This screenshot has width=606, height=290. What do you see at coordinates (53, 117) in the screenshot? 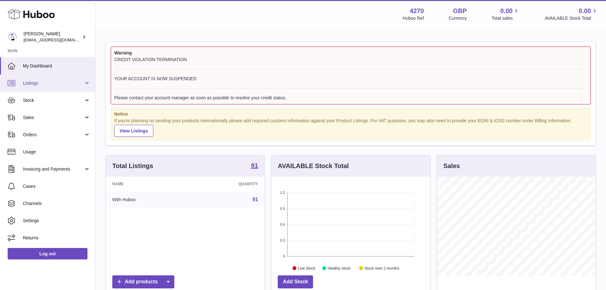
I see `span: Sales` at bounding box center [53, 117].